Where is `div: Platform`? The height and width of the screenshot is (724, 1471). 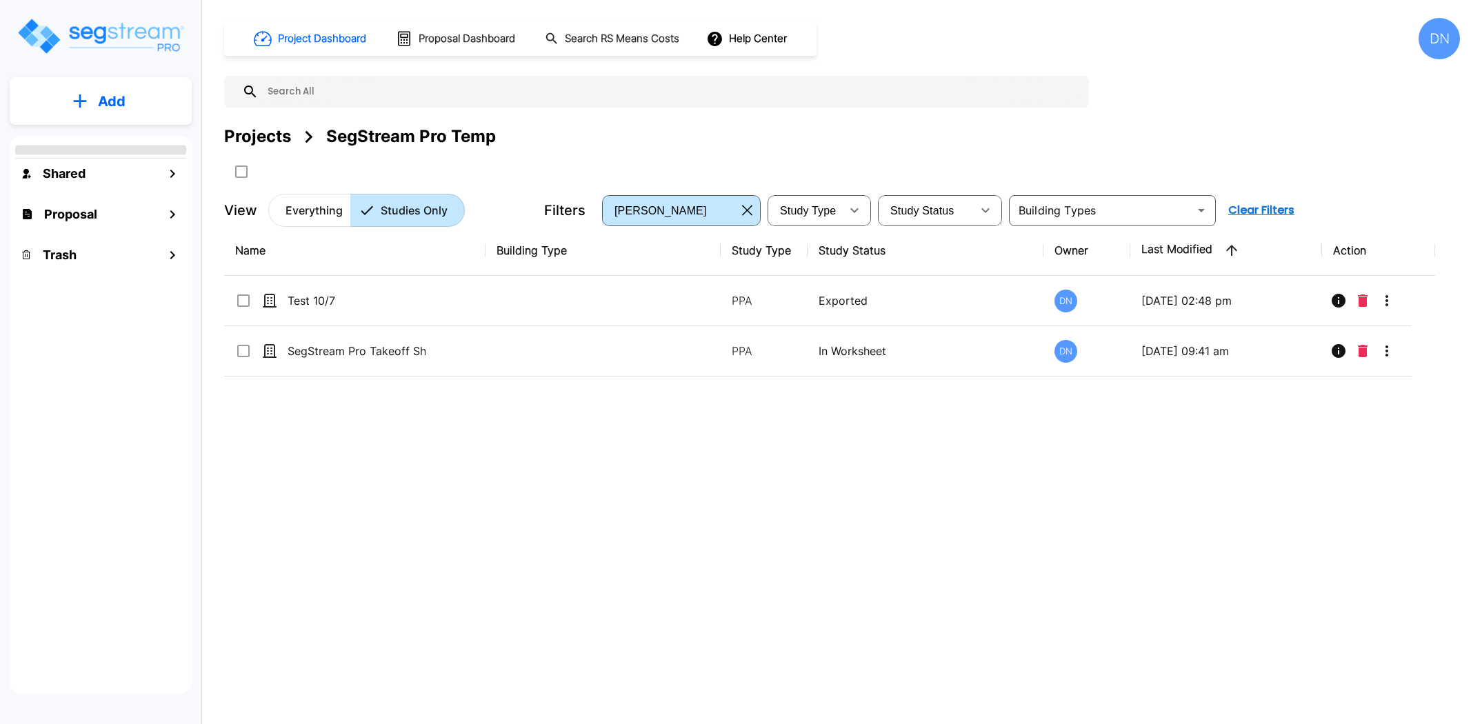 div: Platform is located at coordinates (366, 210).